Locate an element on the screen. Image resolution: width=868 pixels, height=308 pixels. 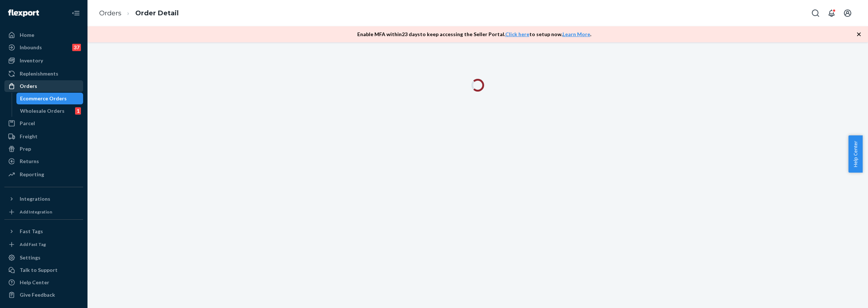
ol: breadcrumbs is located at coordinates (139, 13).